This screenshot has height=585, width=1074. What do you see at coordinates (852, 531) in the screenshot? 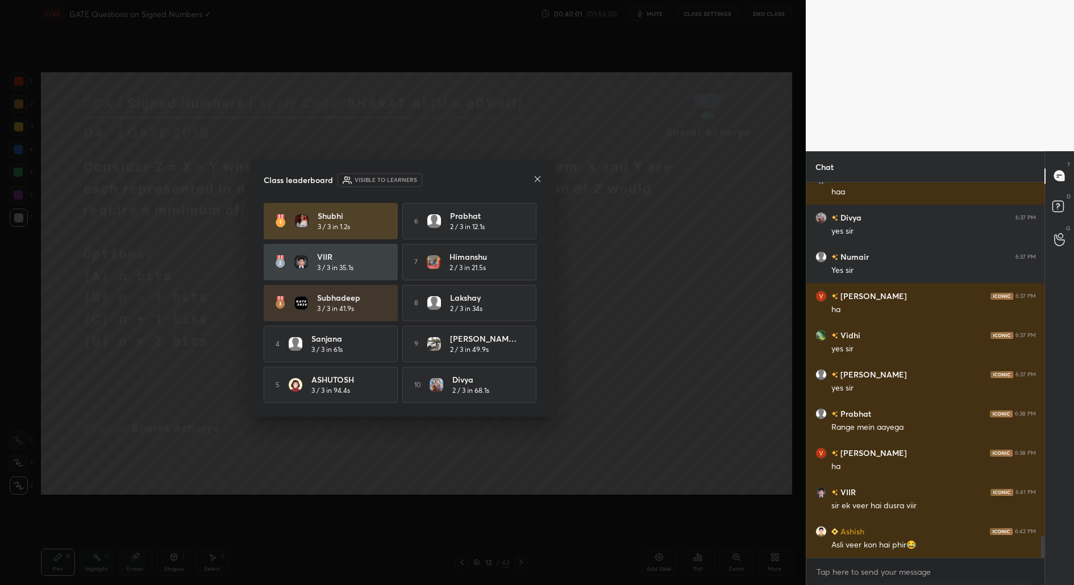
I see `h6: Ashish` at bounding box center [852, 531].